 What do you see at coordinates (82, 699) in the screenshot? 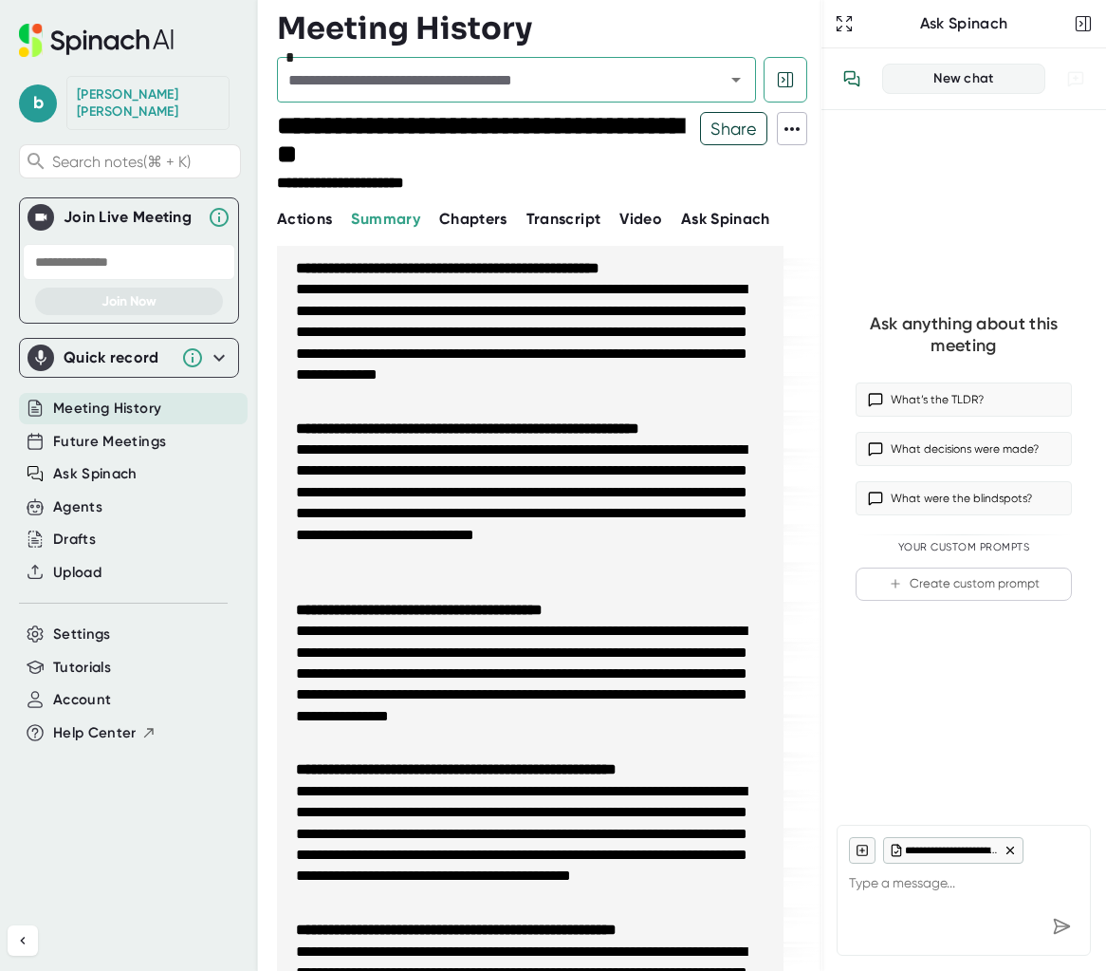
I see `button: Account` at bounding box center [82, 699].